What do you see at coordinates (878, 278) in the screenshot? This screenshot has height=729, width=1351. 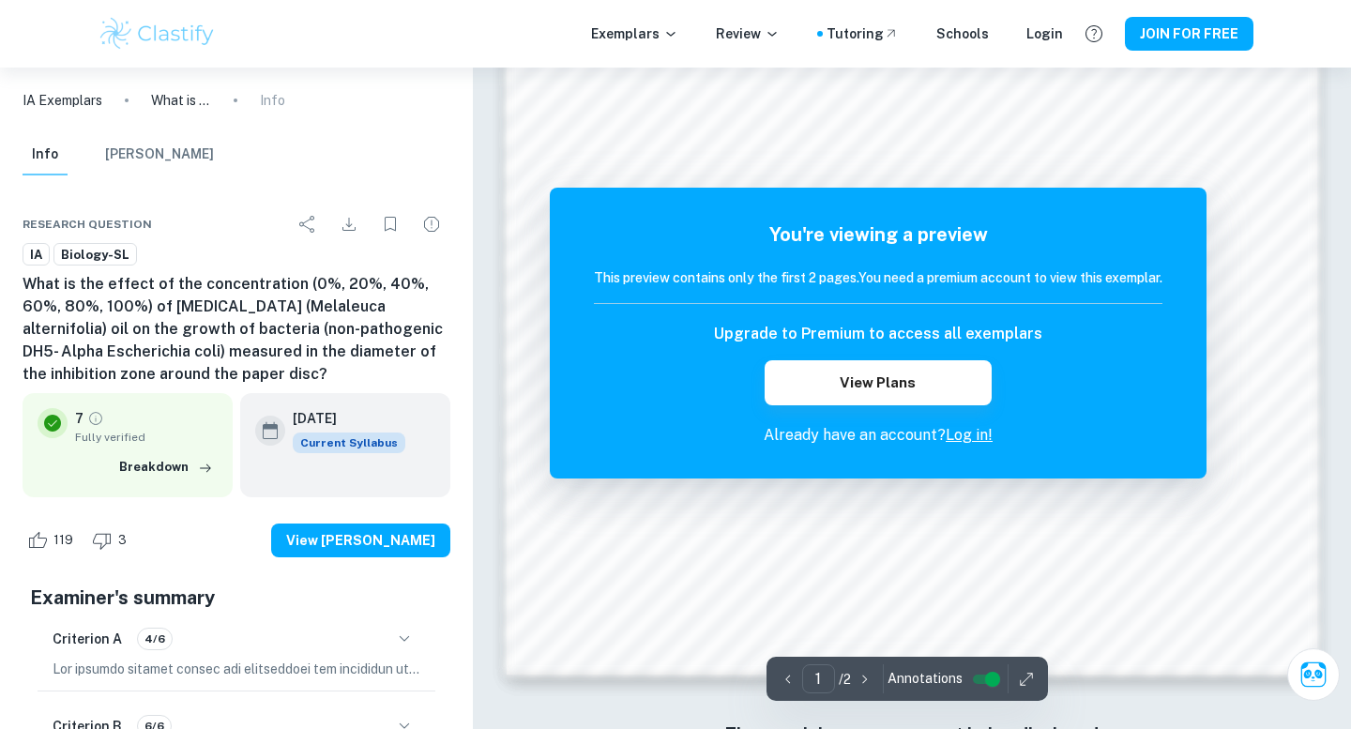 I see `h6: This preview contains only the first 2 pages. You need a premium account to view this exemplar.` at bounding box center [878, 278].